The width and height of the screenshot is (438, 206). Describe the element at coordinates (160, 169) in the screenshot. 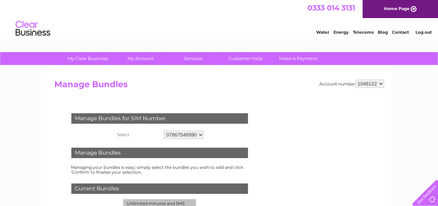

I see `td: Managing your bundles is easy; simply select the bundles you wish to add and click 'Confirm' to f...` at that location.